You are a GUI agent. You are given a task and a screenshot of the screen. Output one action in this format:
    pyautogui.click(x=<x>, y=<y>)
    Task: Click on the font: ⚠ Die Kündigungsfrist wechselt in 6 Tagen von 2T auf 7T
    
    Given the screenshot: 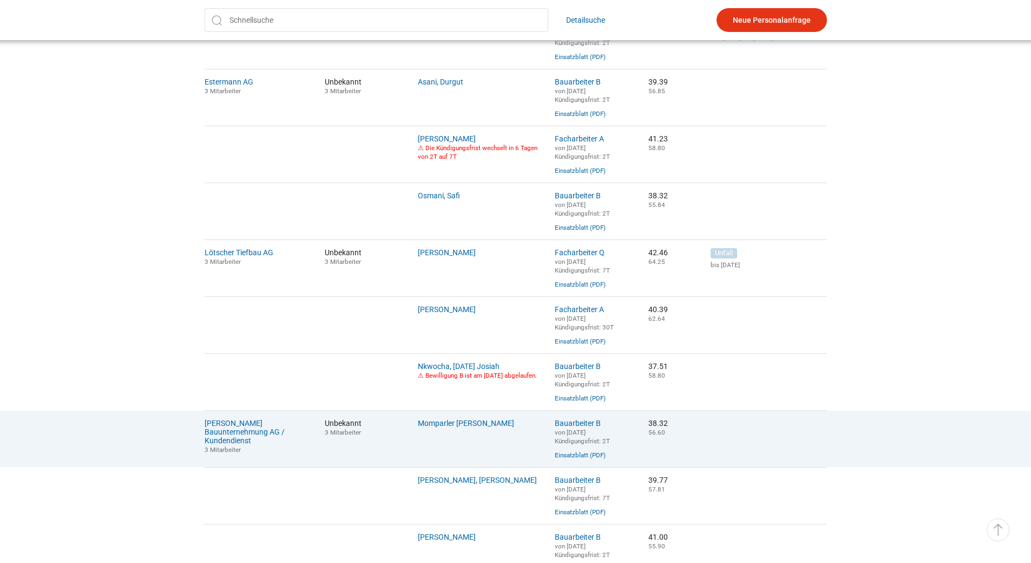 What is the action you would take?
    pyautogui.click(x=478, y=152)
    